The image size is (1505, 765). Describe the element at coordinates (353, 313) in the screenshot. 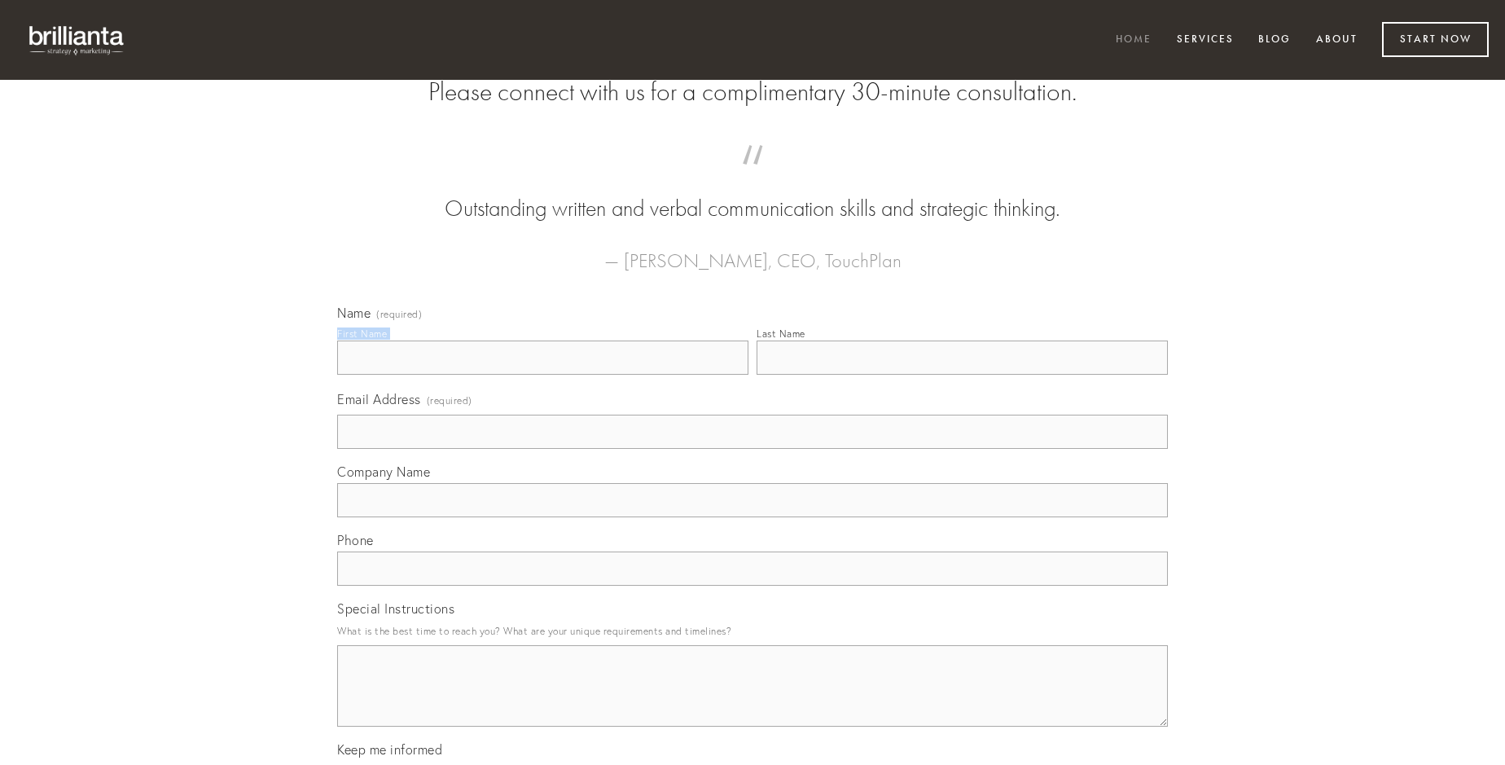

I see `span: Name` at that location.